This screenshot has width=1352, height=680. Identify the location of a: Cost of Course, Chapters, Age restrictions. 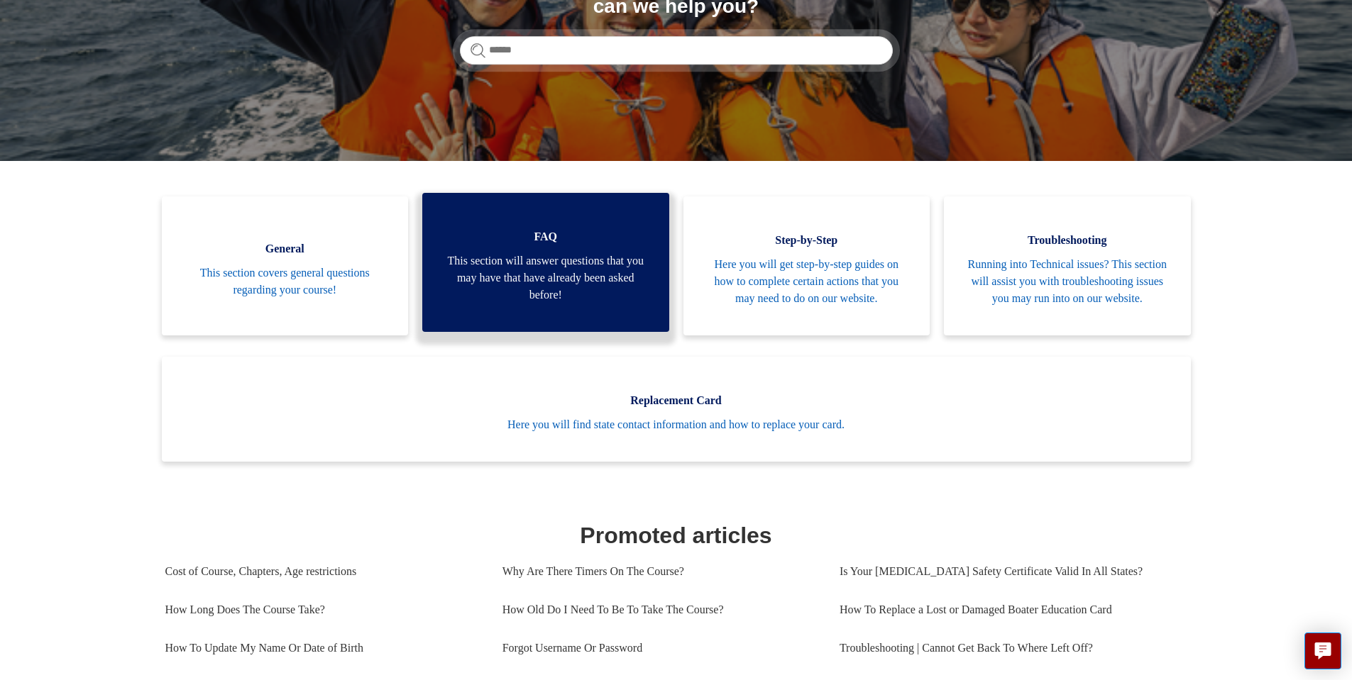
(323, 572).